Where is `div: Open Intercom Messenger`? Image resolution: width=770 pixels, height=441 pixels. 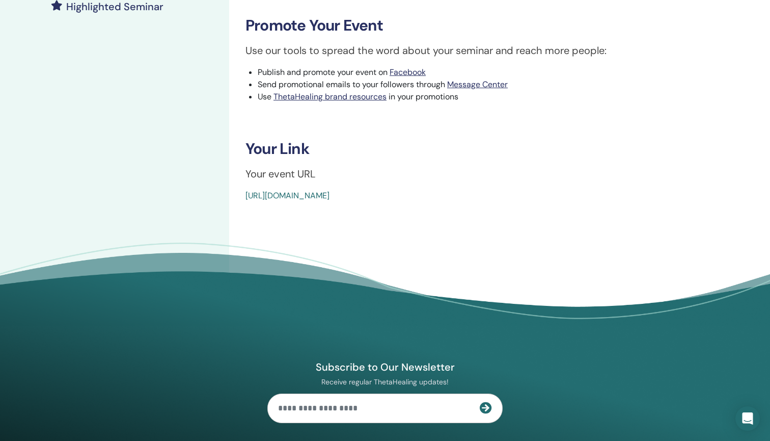 div: Open Intercom Messenger is located at coordinates (748, 418).